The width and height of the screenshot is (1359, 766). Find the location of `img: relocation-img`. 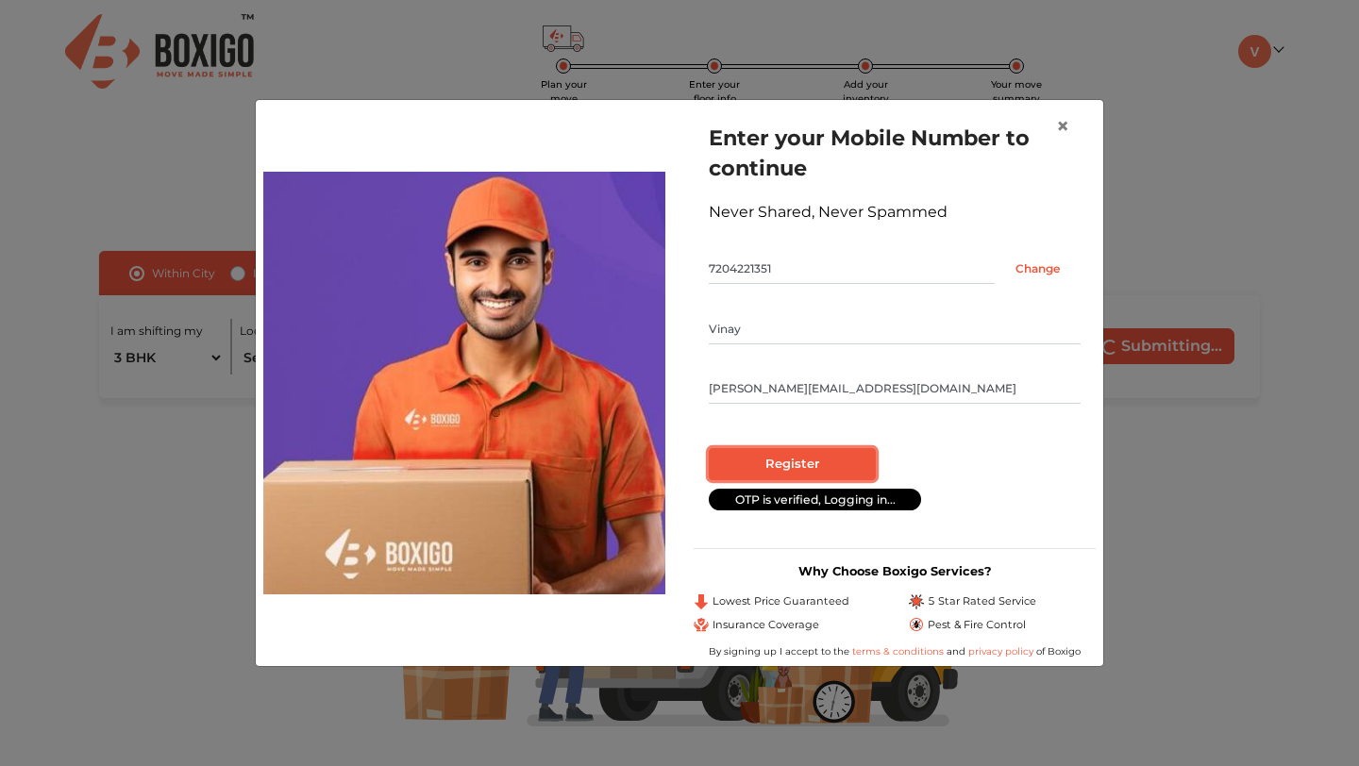

img: relocation-img is located at coordinates (464, 383).